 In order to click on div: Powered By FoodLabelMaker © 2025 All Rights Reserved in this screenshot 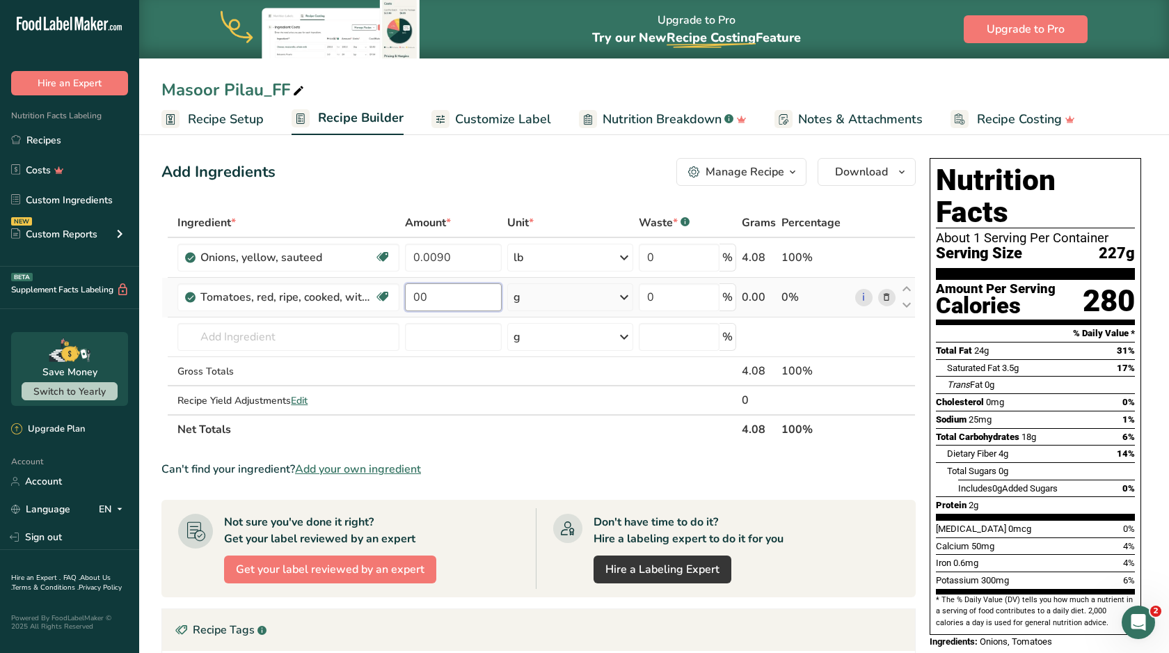, I will do `click(70, 622)`.